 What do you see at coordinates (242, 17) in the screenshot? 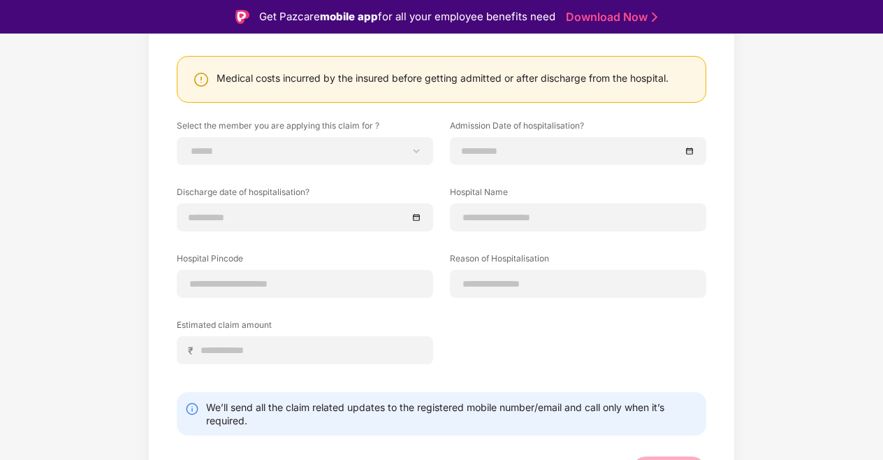
I see `img: Logo` at bounding box center [242, 17].